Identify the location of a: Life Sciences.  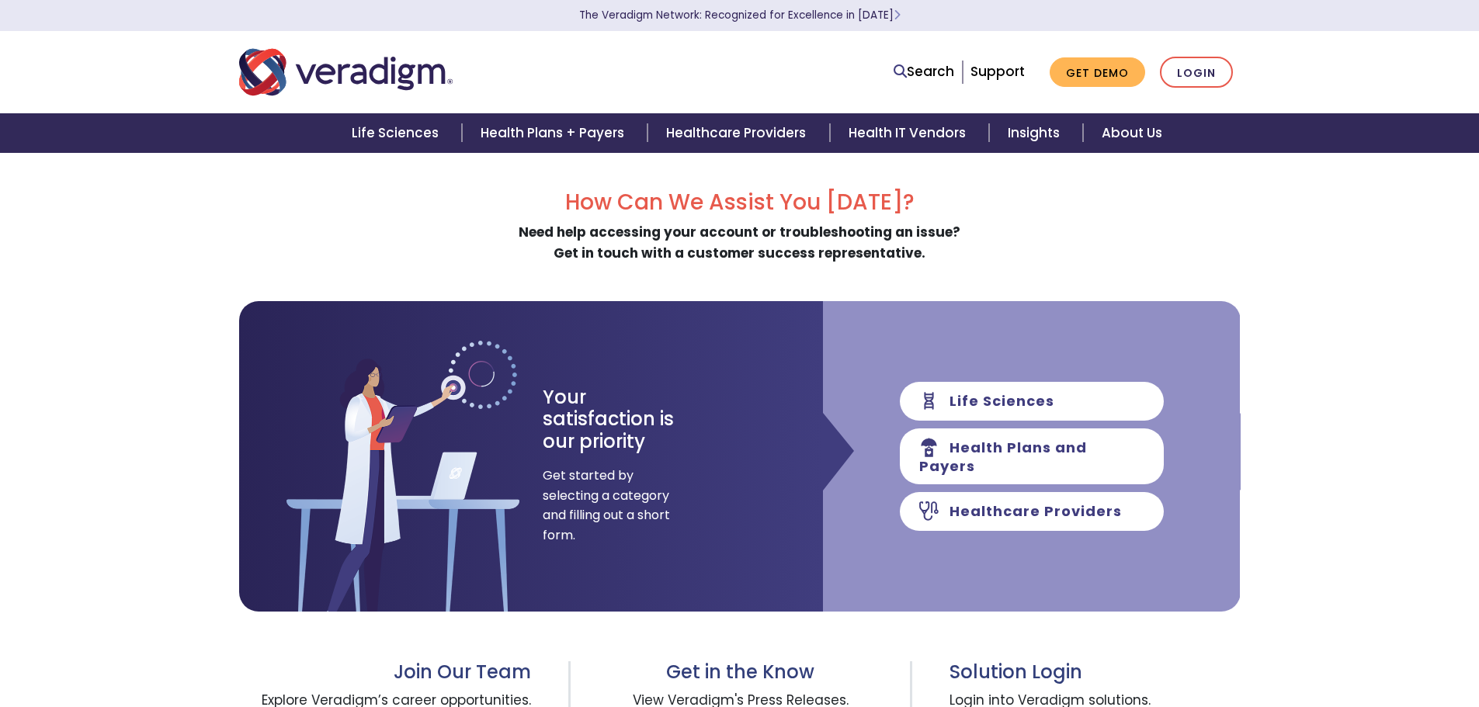
(398, 133).